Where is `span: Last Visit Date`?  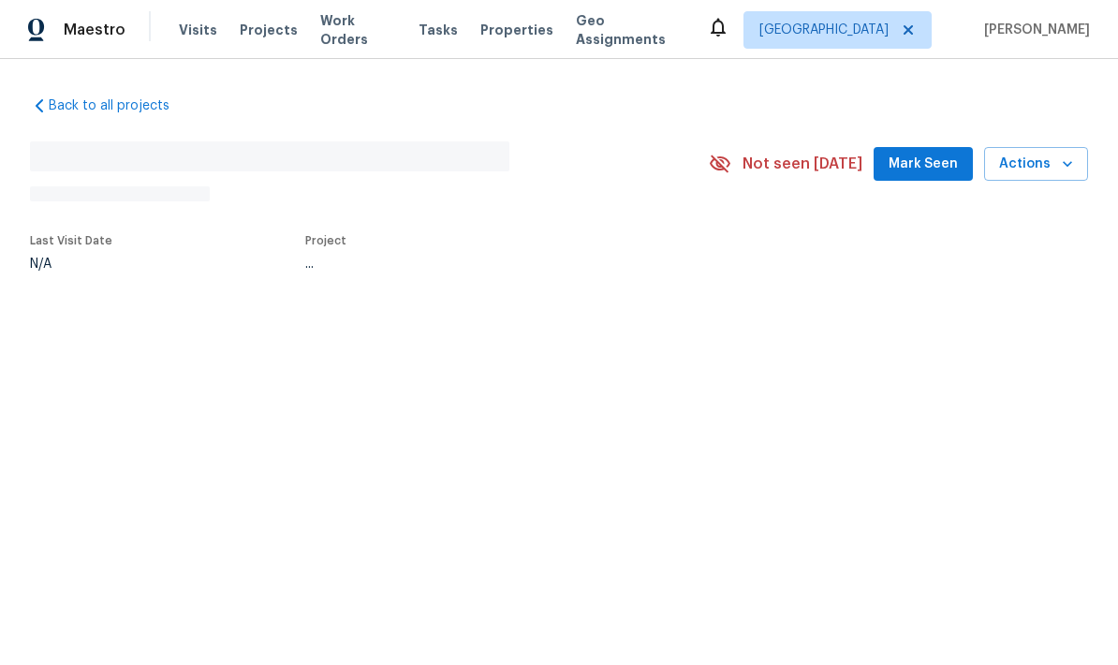
span: Last Visit Date is located at coordinates (71, 241).